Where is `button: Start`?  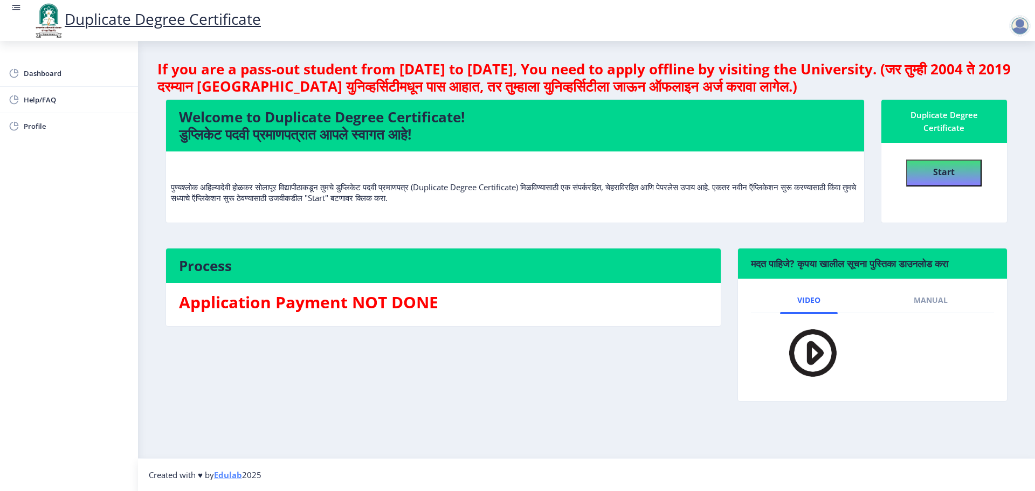 button: Start is located at coordinates (944, 173).